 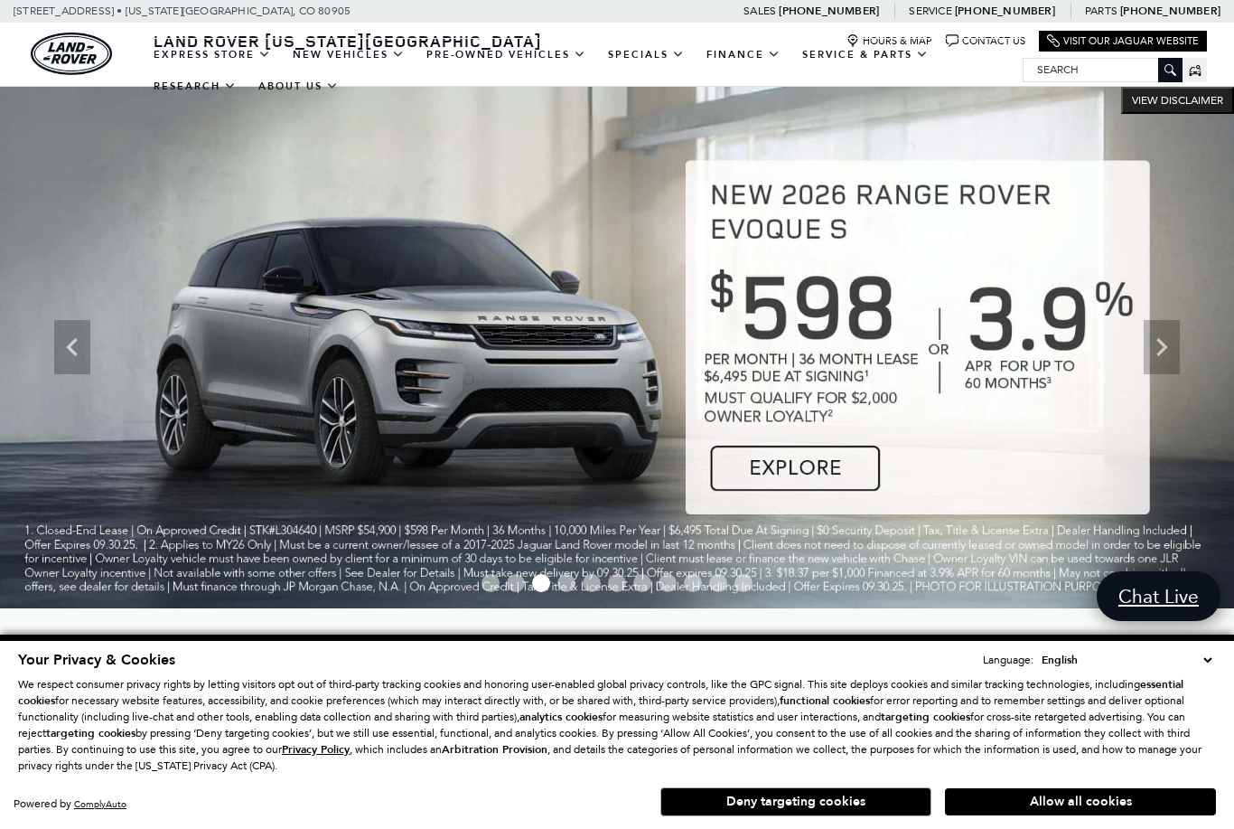 What do you see at coordinates (349, 54) in the screenshot?
I see `a: New Vehicles` at bounding box center [349, 54].